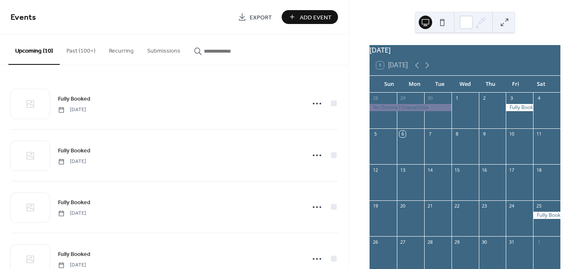  I want to click on div: Sat, so click(541, 84).